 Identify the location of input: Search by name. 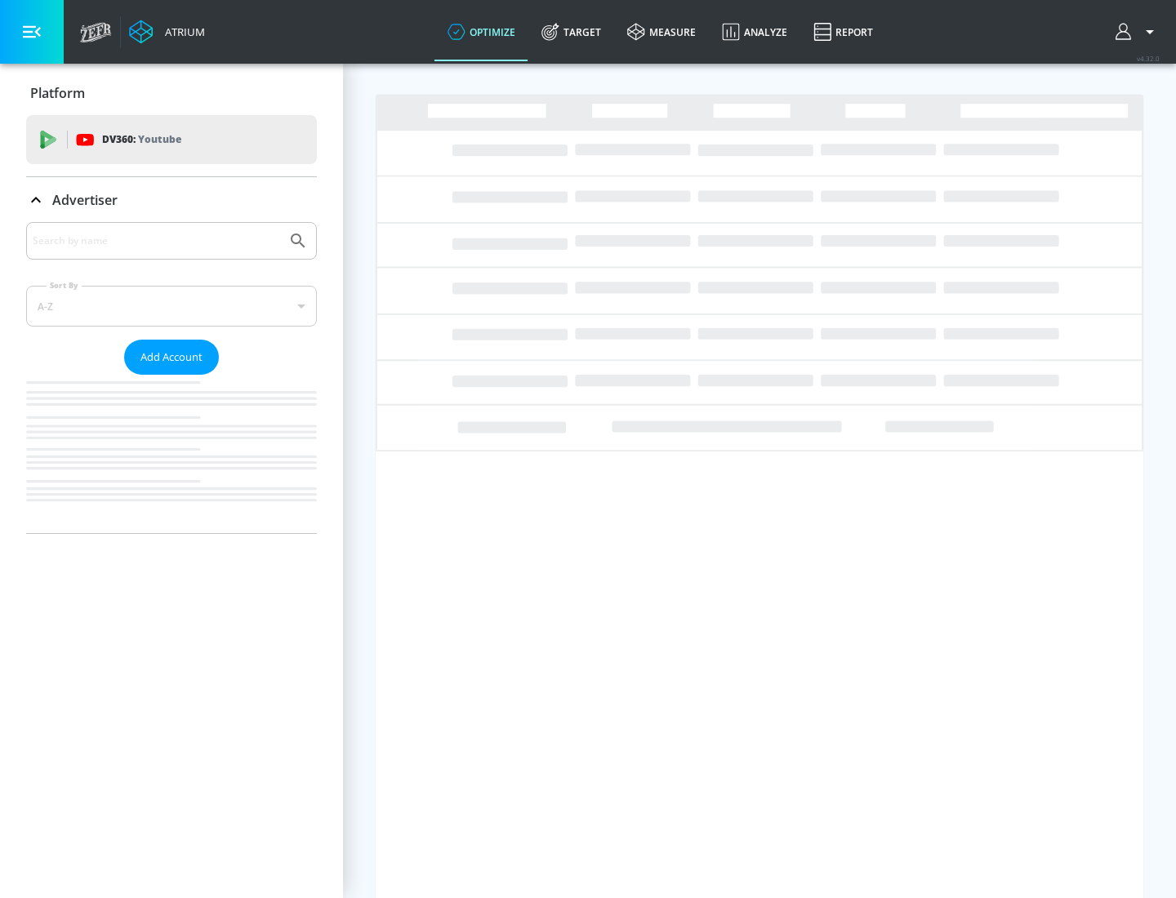
(156, 241).